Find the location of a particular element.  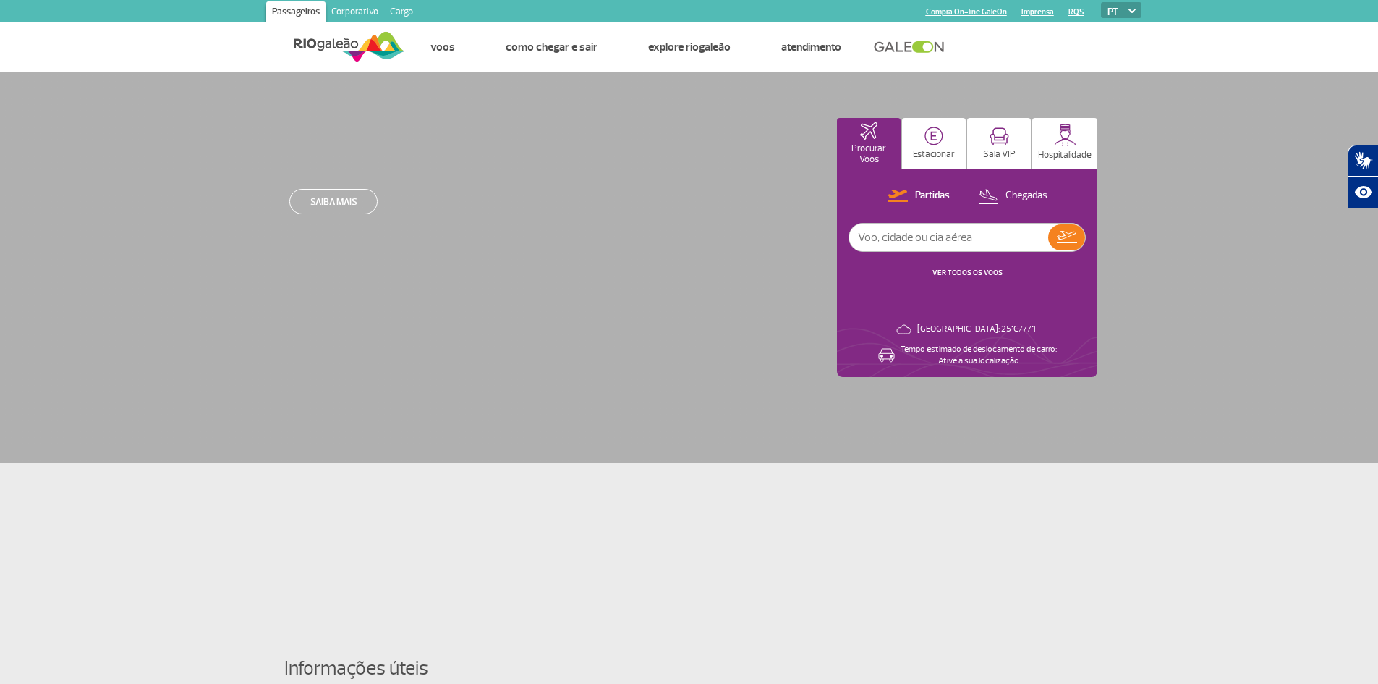

input: Voo, cidade ou cia aérea is located at coordinates (949, 237).